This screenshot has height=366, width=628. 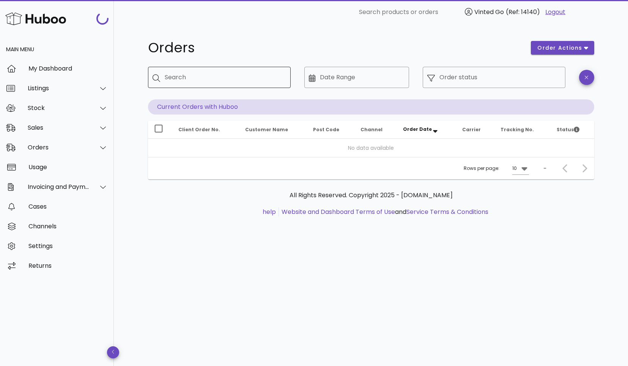 What do you see at coordinates (68, 68) in the screenshot?
I see `div: My Dashboard` at bounding box center [68, 68].